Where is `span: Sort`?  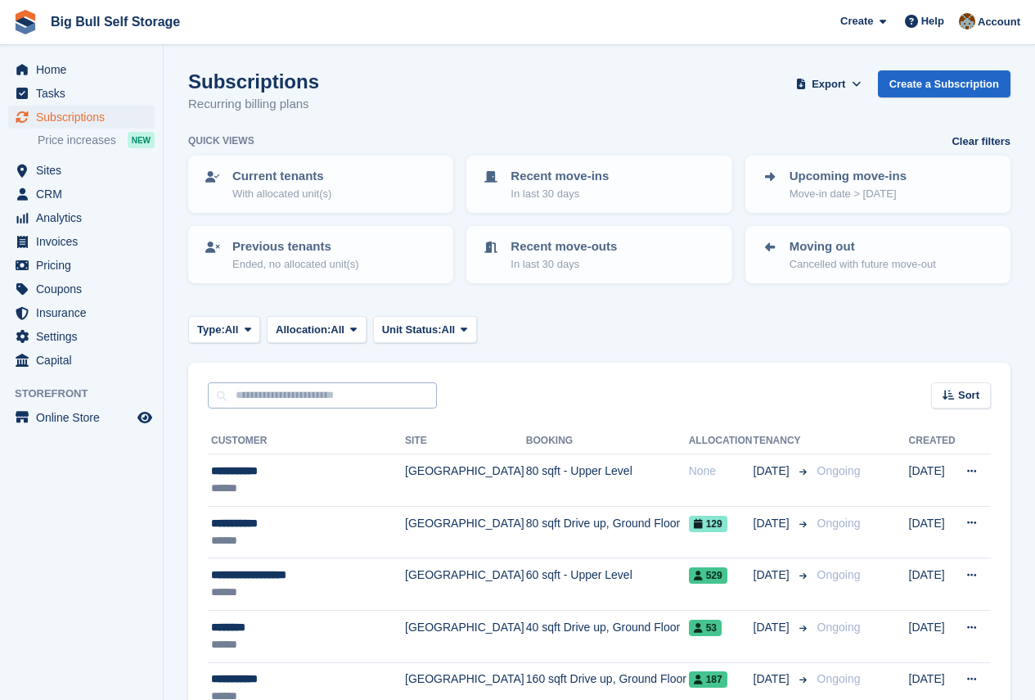 span: Sort is located at coordinates (969, 395).